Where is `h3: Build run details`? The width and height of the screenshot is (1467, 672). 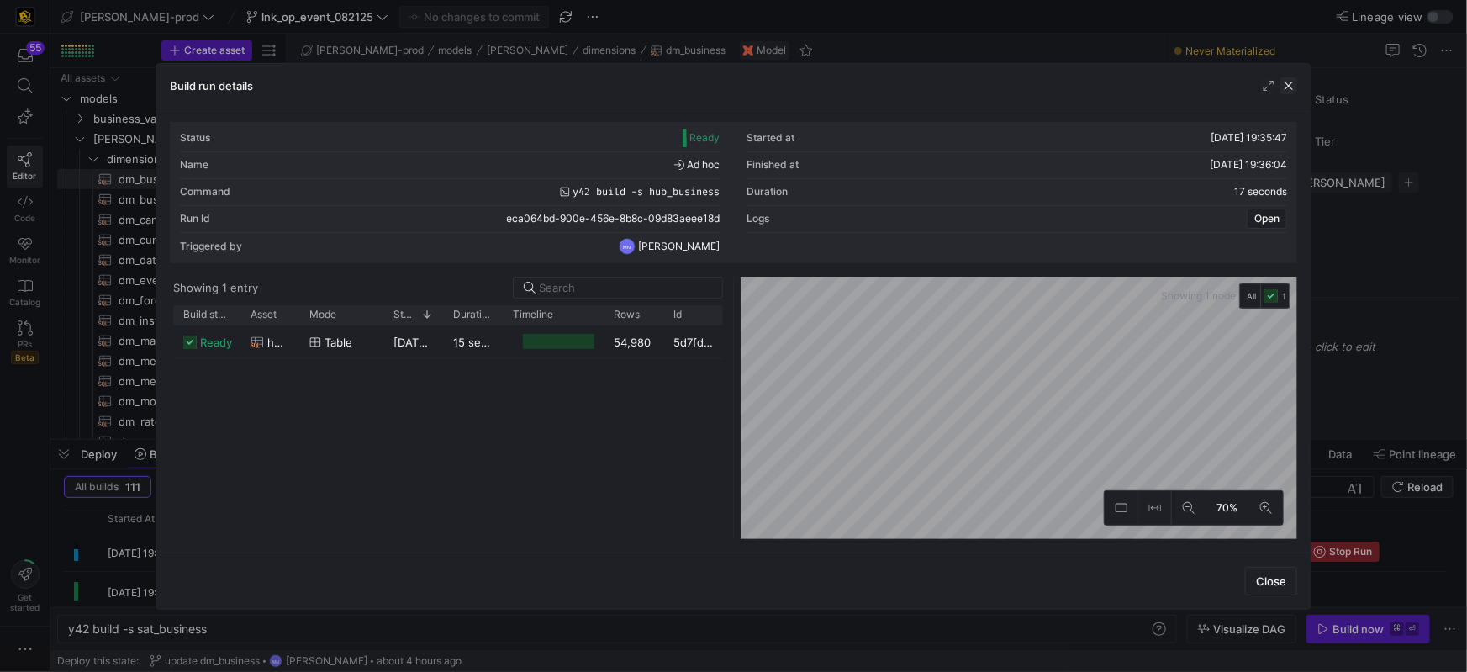 h3: Build run details is located at coordinates (211, 86).